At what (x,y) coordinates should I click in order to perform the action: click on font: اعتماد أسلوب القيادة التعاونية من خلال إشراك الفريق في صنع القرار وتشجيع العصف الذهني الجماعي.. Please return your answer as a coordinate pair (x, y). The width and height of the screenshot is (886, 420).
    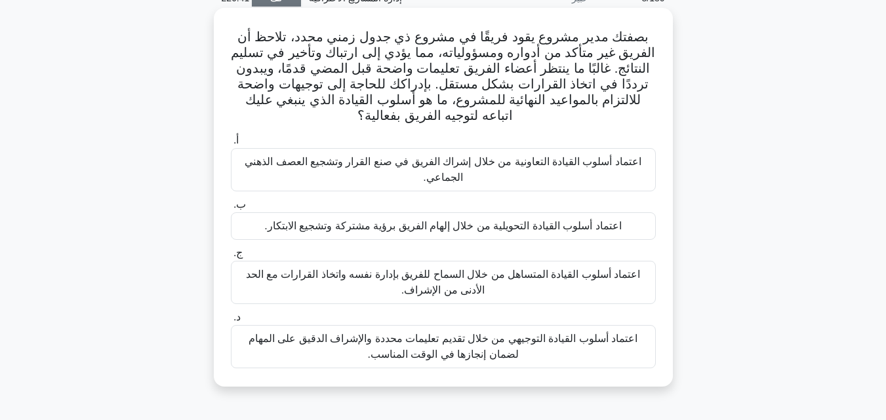
    Looking at the image, I should click on (443, 169).